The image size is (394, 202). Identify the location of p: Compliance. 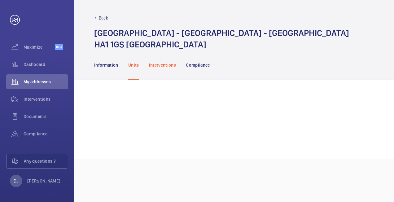
(198, 65).